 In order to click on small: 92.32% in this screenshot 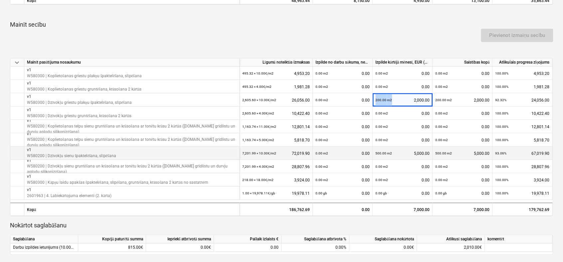, I will do `click(501, 100)`.